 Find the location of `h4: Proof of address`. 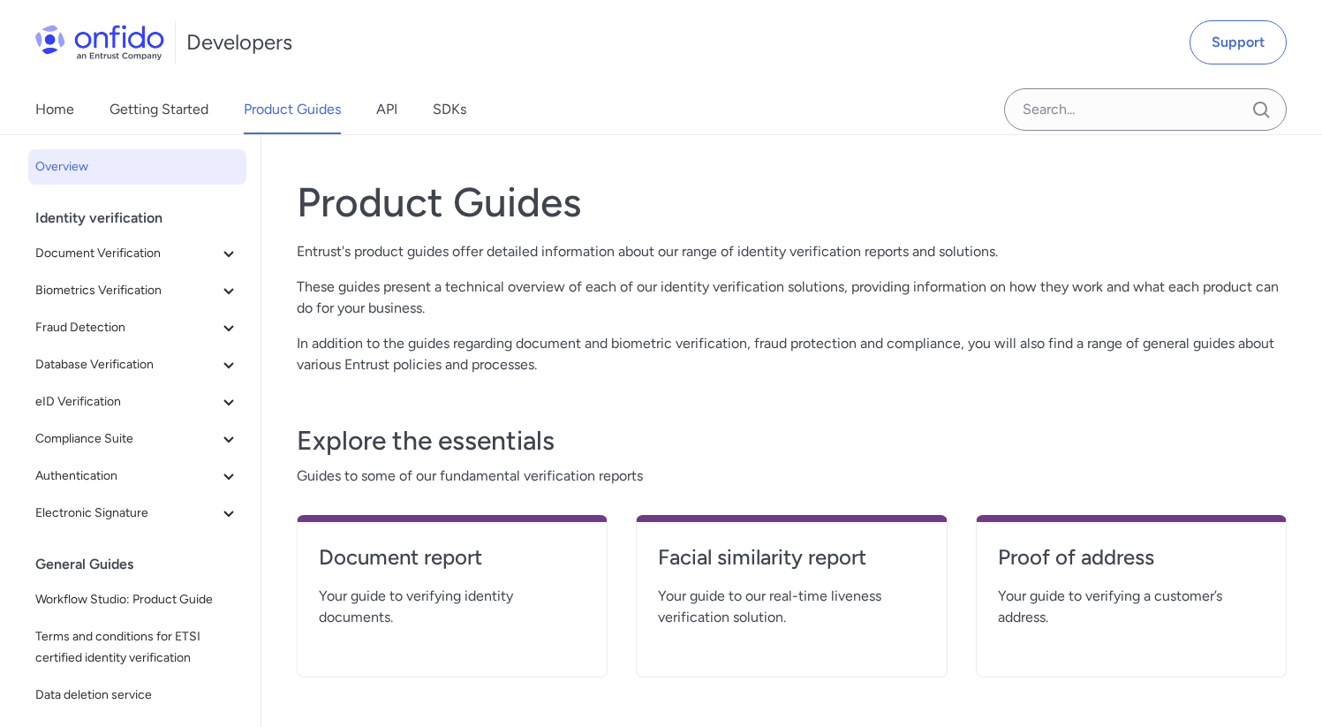

h4: Proof of address is located at coordinates (1132, 557).